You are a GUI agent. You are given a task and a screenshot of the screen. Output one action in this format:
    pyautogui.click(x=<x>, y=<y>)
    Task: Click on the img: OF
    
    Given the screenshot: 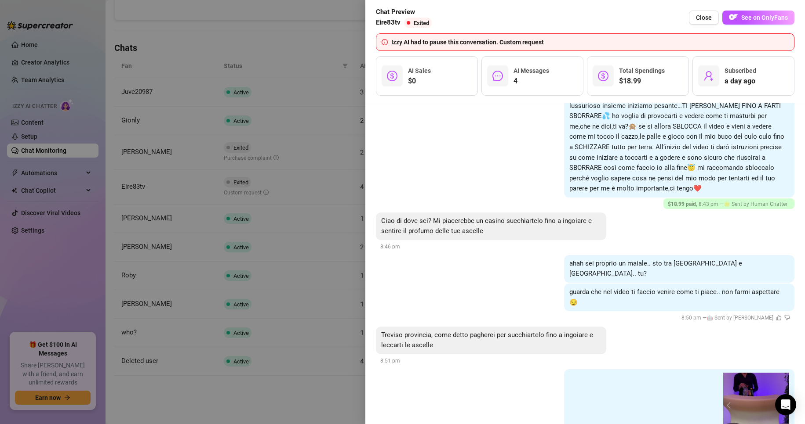 What is the action you would take?
    pyautogui.click(x=733, y=17)
    